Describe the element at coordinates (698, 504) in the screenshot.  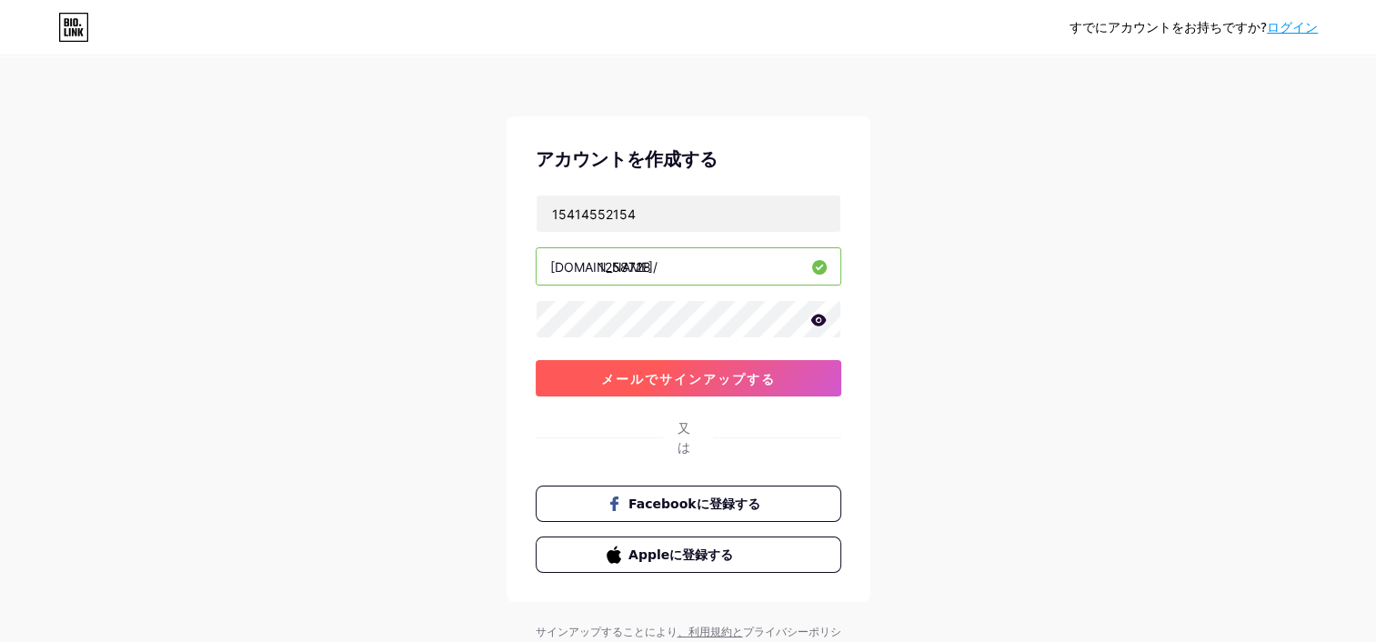
I see `span: Facebookに登録する` at that location.